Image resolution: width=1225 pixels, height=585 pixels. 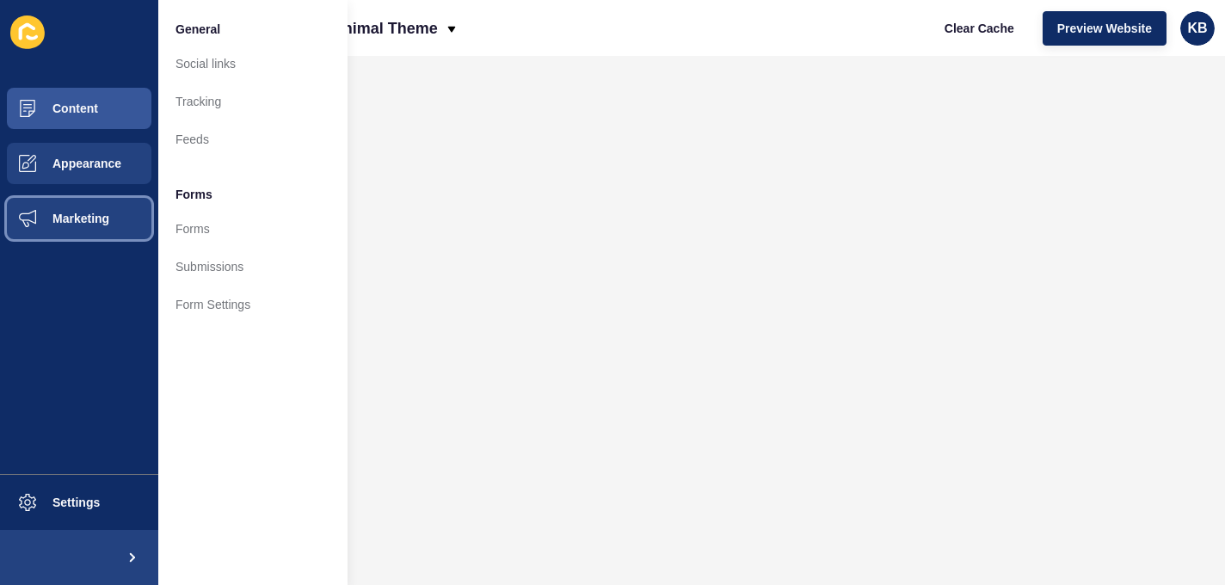 What do you see at coordinates (253, 102) in the screenshot?
I see `a: Tracking` at bounding box center [253, 102].